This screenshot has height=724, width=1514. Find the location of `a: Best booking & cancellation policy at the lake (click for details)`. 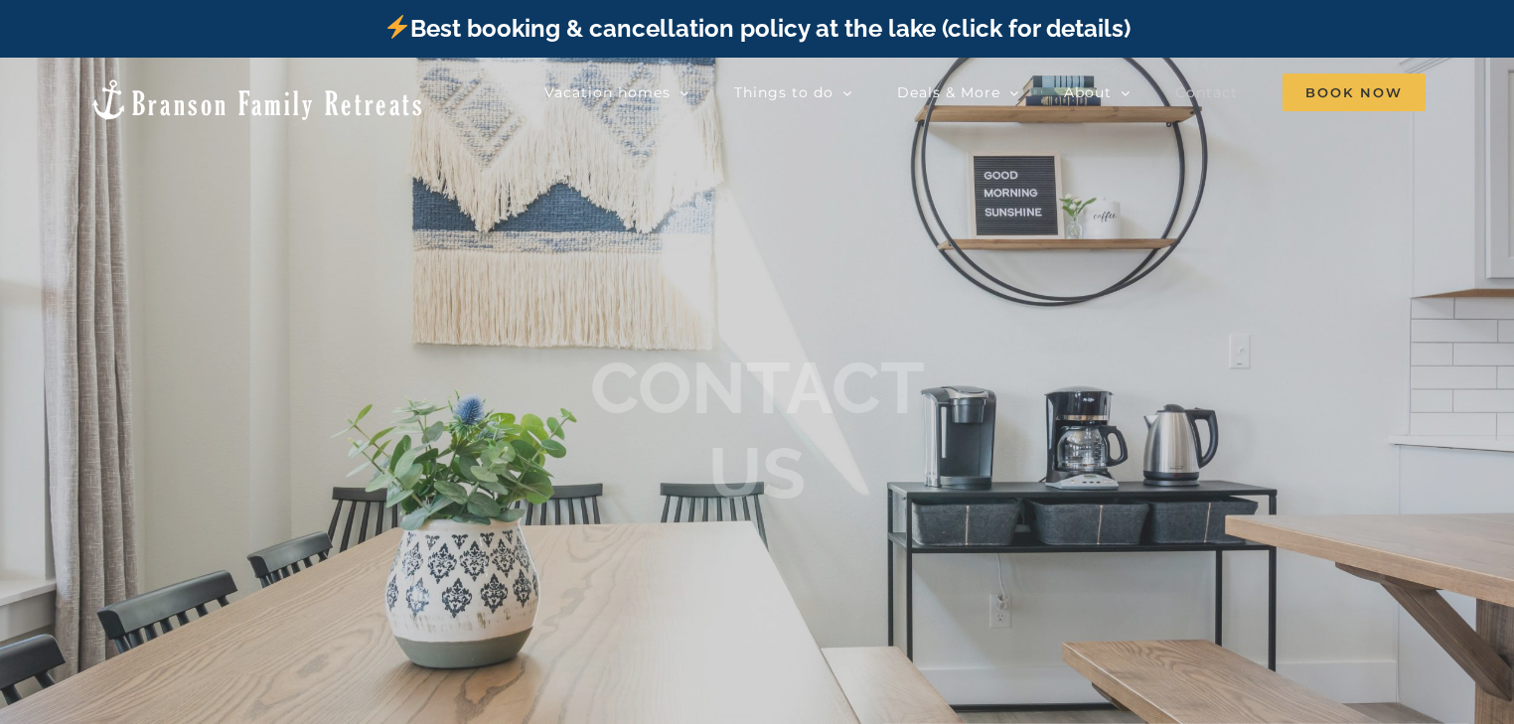

a: Best booking & cancellation policy at the lake (click for details) is located at coordinates (757, 28).